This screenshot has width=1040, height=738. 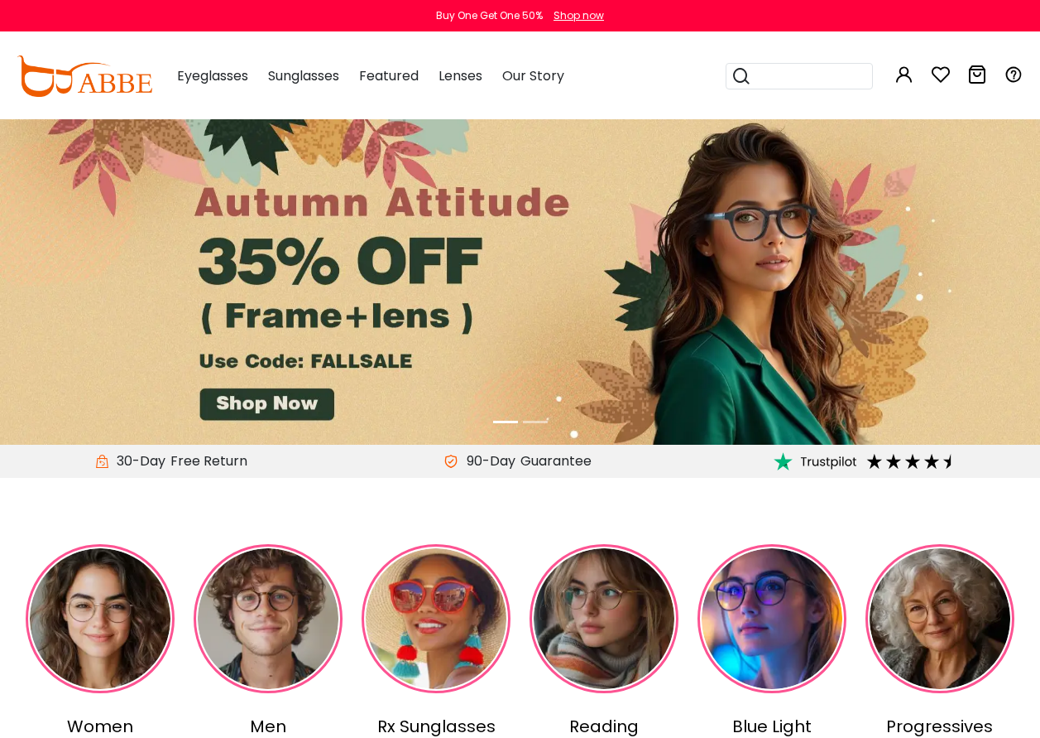 What do you see at coordinates (460, 75) in the screenshot?
I see `span: Lenses` at bounding box center [460, 75].